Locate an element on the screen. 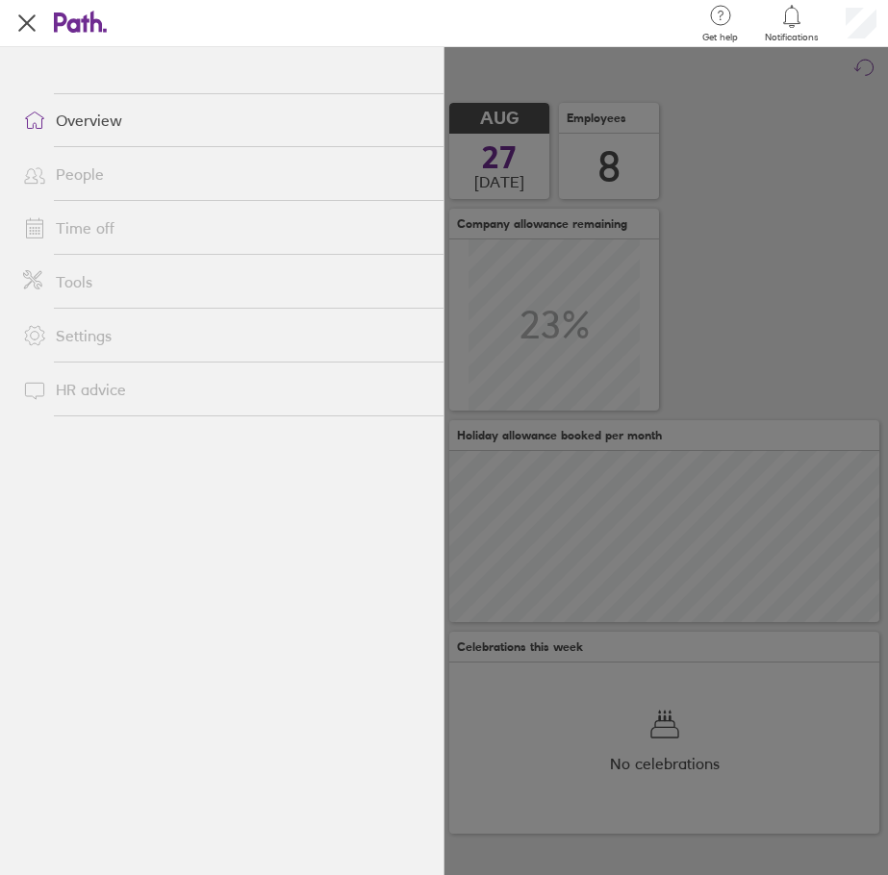  a: Settings is located at coordinates (225, 336).